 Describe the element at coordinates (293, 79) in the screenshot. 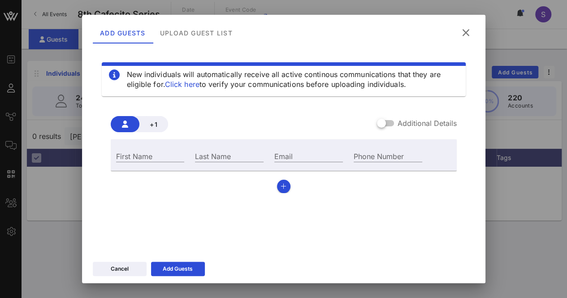

I see `div: New individuals will automatically receive all active continous communications that they are elig...` at that location.